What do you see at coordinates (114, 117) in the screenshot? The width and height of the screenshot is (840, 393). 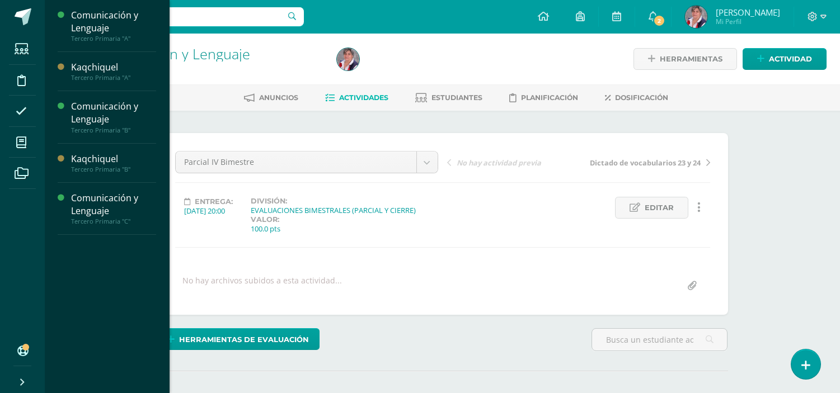 I see `a: Comunicación y LenguajeTercero Primaria "B"` at bounding box center [114, 117].